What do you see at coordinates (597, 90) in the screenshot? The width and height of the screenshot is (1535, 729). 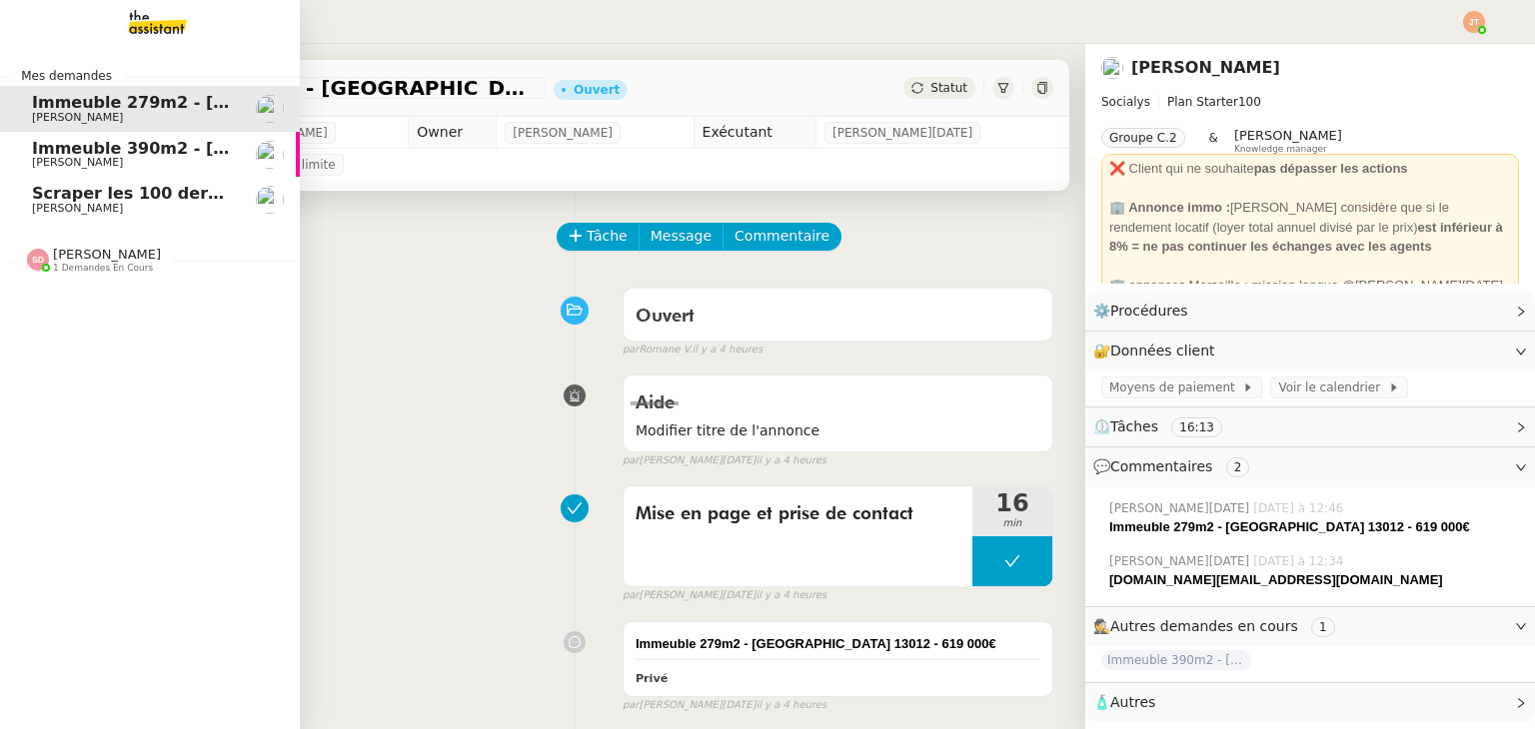 I see `div: Ouvert` at bounding box center [597, 90].